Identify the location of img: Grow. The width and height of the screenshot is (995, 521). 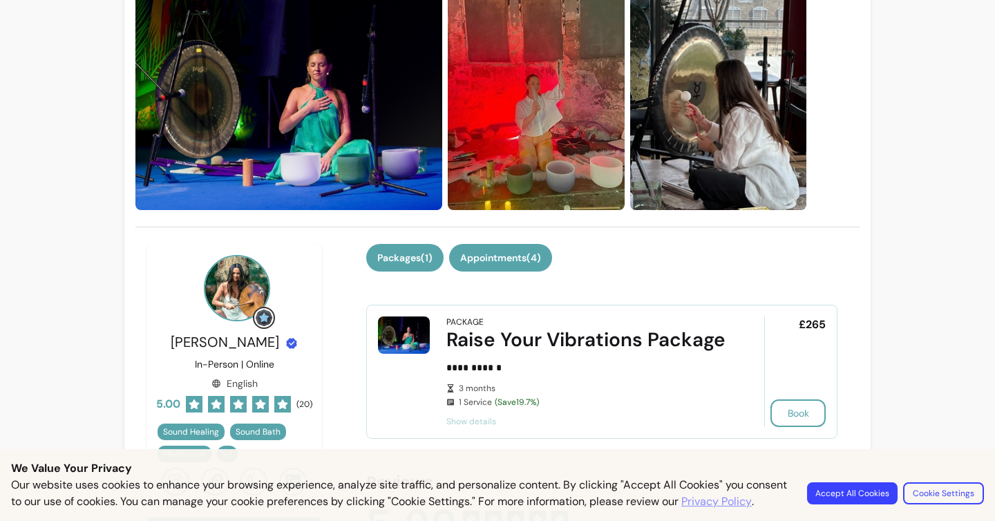
(264, 318).